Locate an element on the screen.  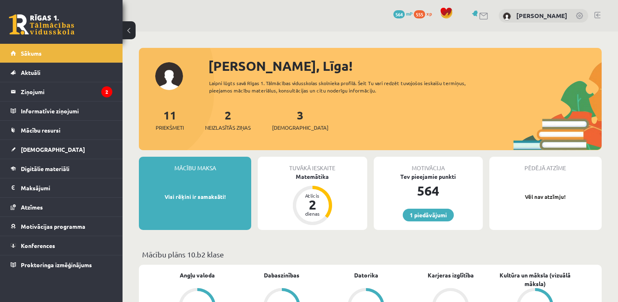
a: Angļu valoda is located at coordinates (197, 275).